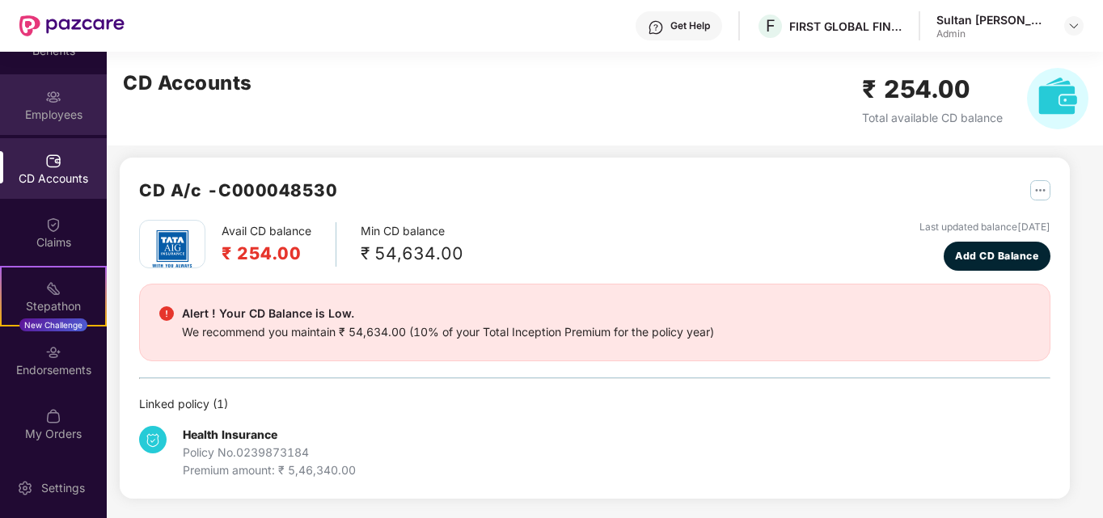 This screenshot has height=518, width=1103. Describe the element at coordinates (53, 289) in the screenshot. I see `img: svg+xml;base64,PHN2ZyB4bWxucz0iaHR0cDovL3d3dy53My5vcmcvMjAwMC9zdmciIHdpZHRoPSIyMSIgaGVpZ2h0PSIyMC...` at that location.